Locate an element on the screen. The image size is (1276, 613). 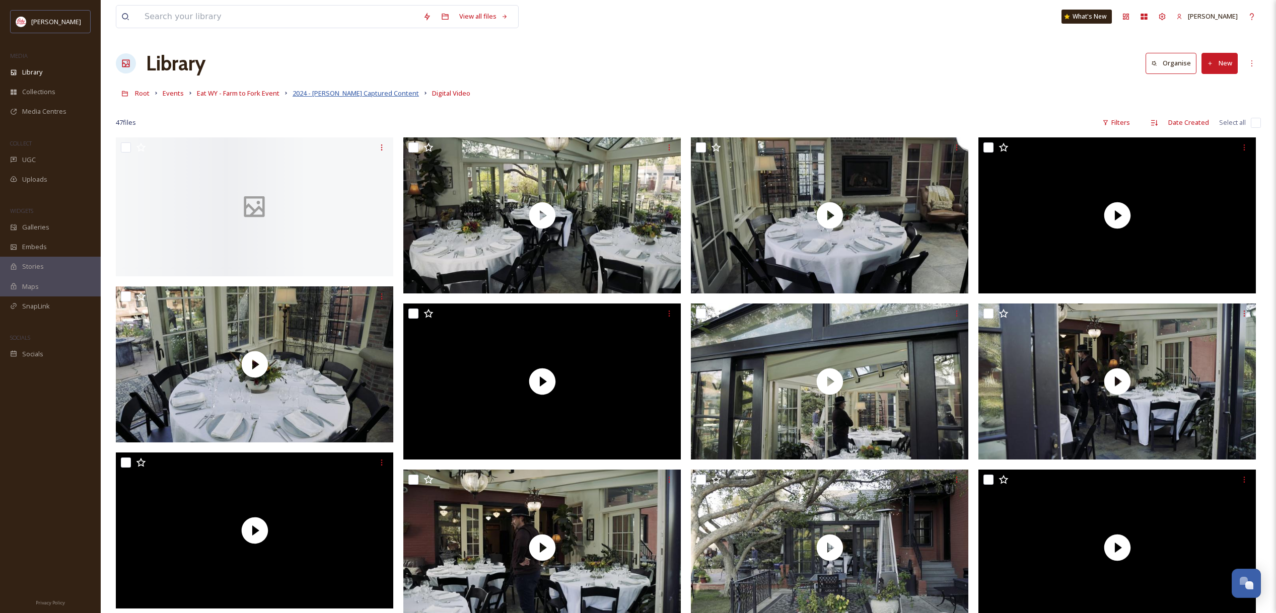
span: Eat WY - Farm to Fork Event is located at coordinates (238, 93).